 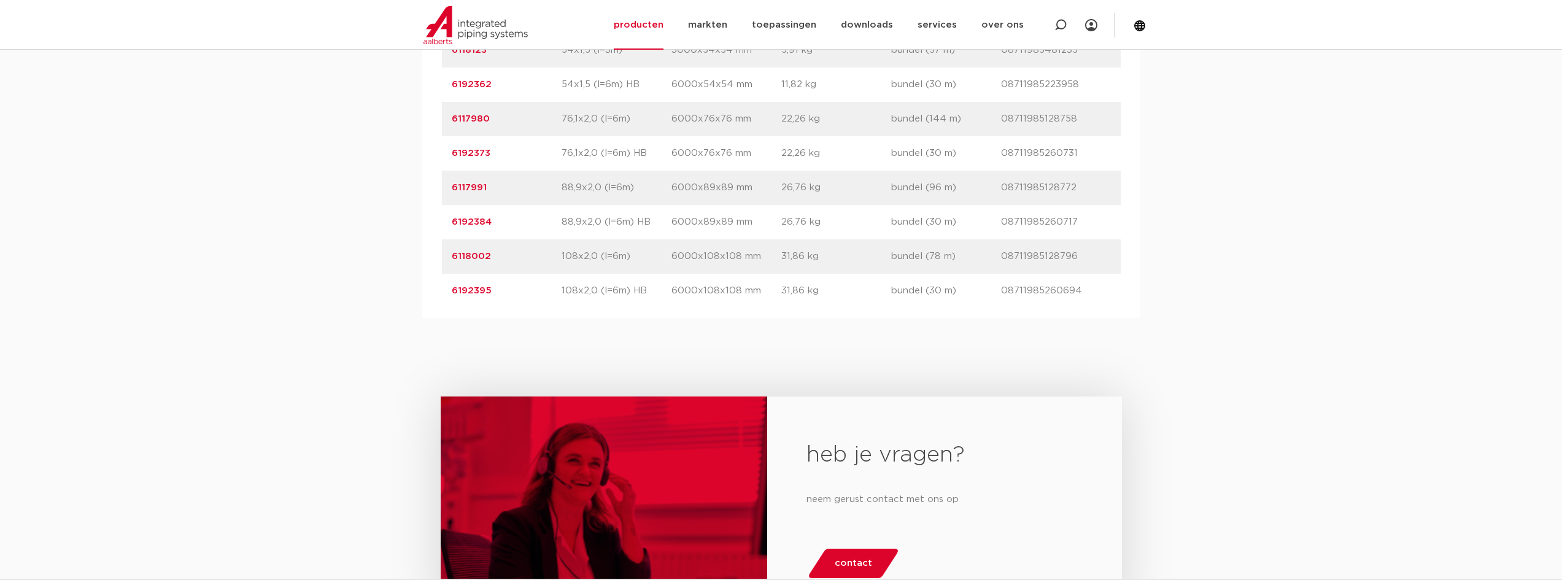 What do you see at coordinates (946, 188) in the screenshot?
I see `p: bundel (96 m)` at bounding box center [946, 188].